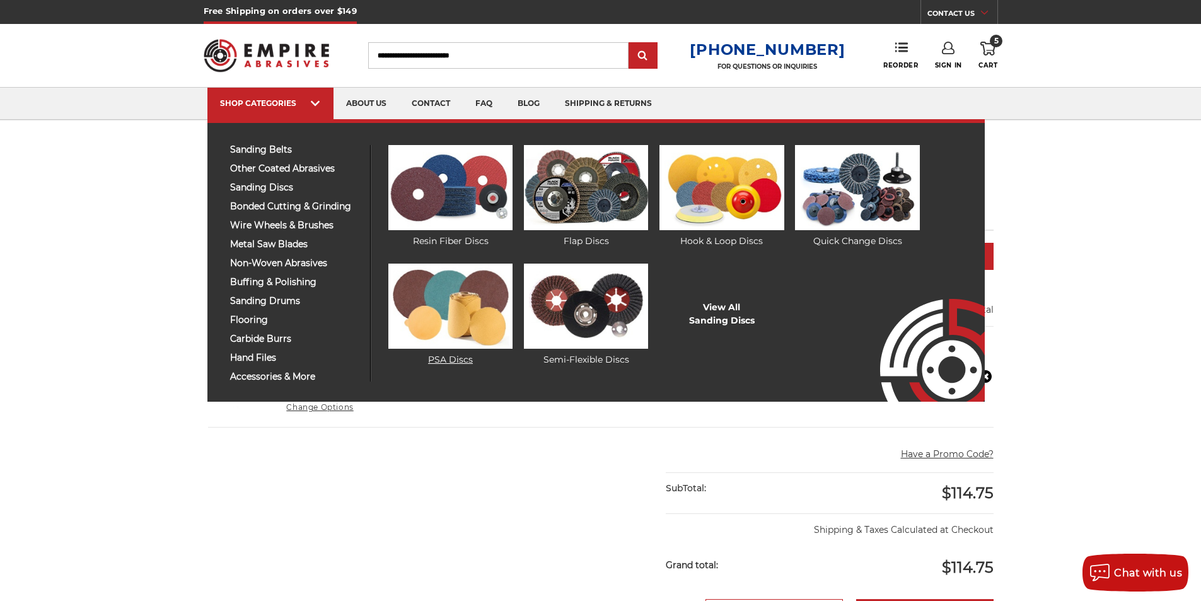  I want to click on a: View AllSanding Discs, so click(722, 314).